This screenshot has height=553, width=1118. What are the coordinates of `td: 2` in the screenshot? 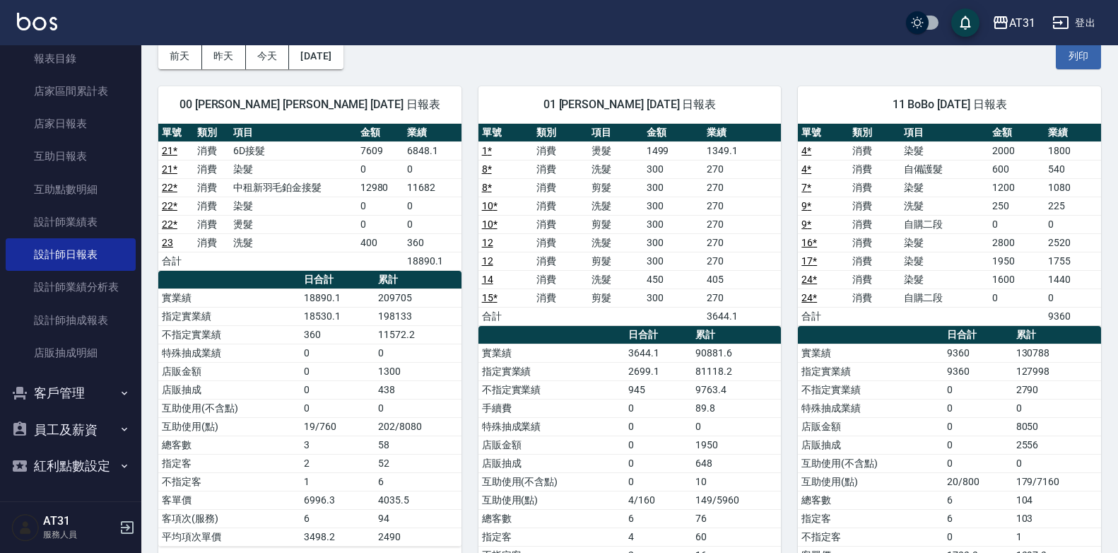 It's located at (337, 463).